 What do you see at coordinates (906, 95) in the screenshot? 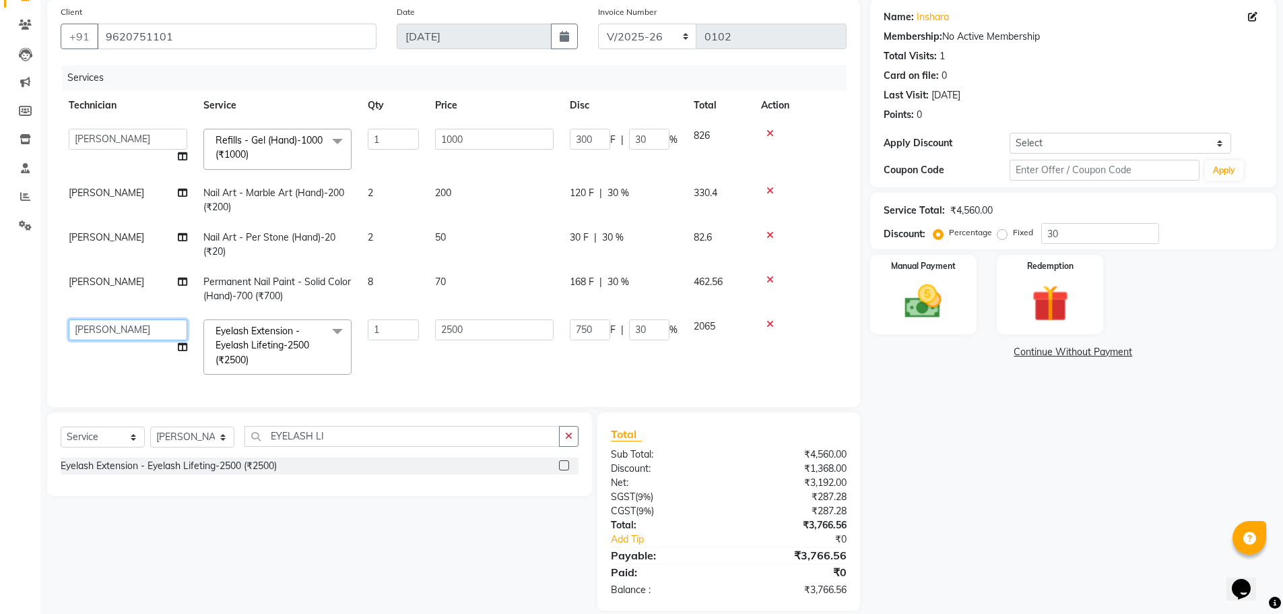
I see `div: Last Visit:` at bounding box center [906, 95].